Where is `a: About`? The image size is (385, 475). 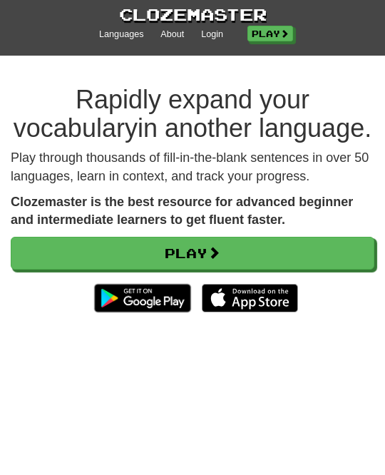 a: About is located at coordinates (172, 35).